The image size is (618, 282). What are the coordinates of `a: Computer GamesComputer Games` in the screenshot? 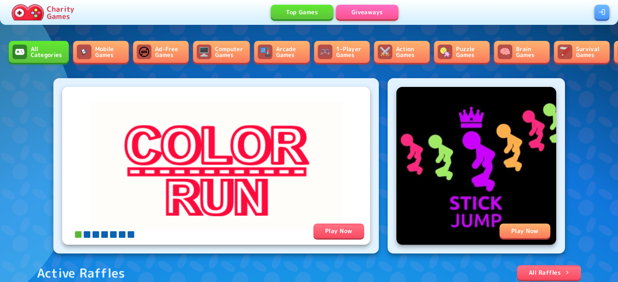 It's located at (221, 52).